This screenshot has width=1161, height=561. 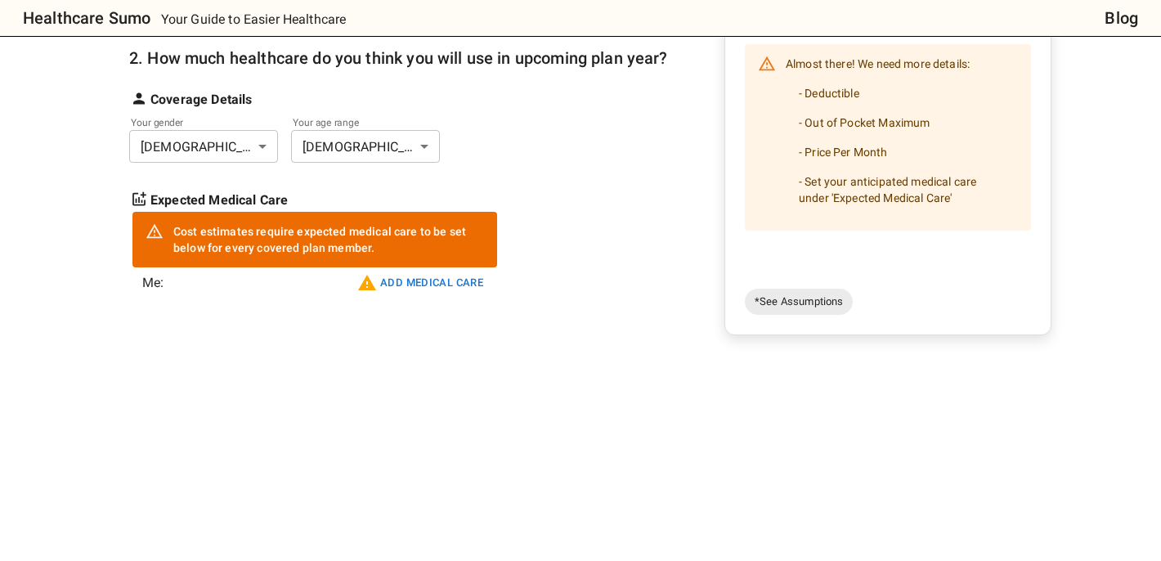 I want to click on label: Your age range, so click(x=355, y=122).